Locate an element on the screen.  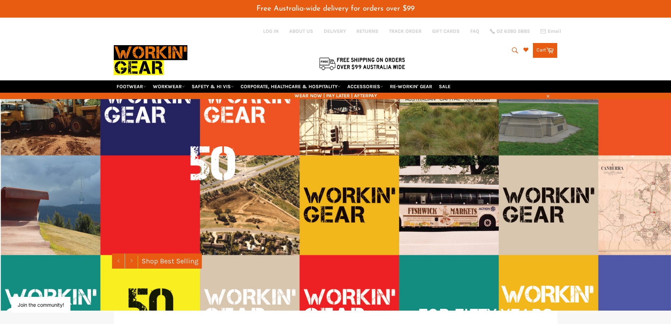
a: TRACK ORDER is located at coordinates (405, 31).